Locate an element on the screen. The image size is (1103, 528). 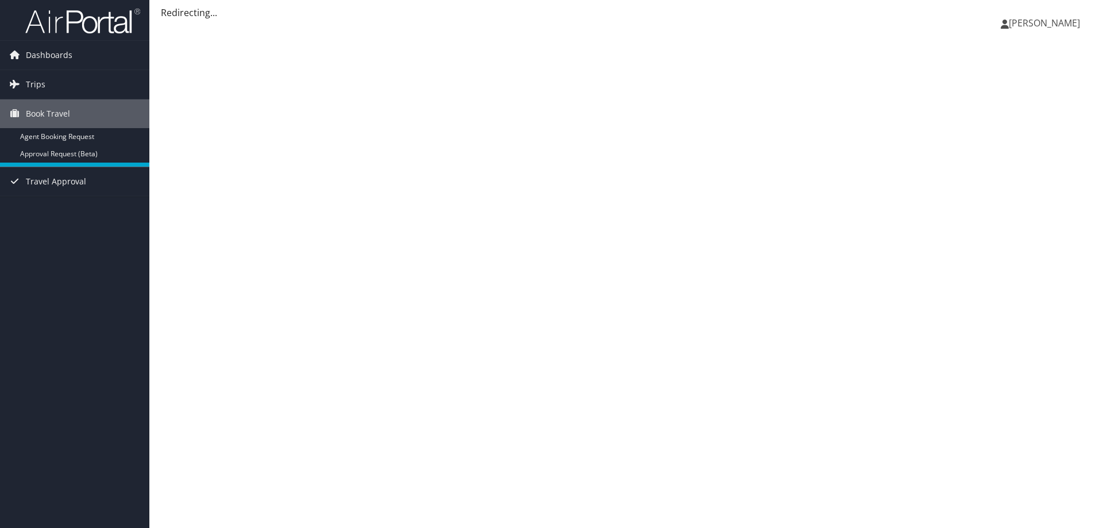
div: Redirecting... is located at coordinates (626, 13).